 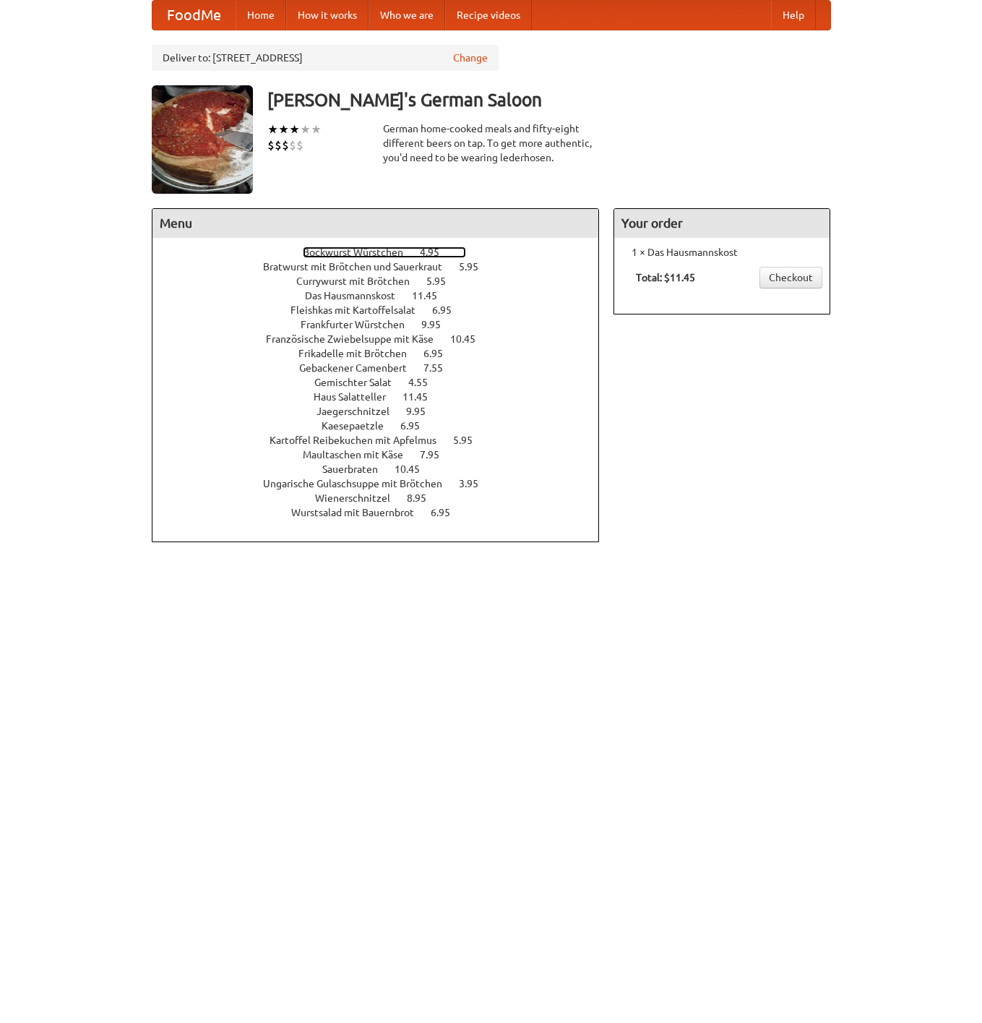 What do you see at coordinates (475, 483) in the screenshot?
I see `span: 3.95` at bounding box center [475, 483].